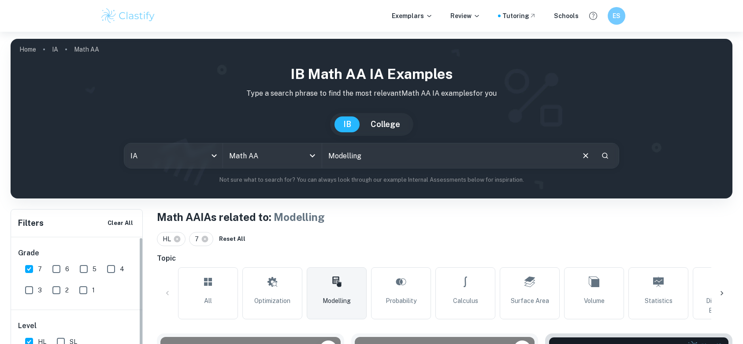 This screenshot has height=344, width=743. Describe the element at coordinates (28, 49) in the screenshot. I see `a: Home` at that location.